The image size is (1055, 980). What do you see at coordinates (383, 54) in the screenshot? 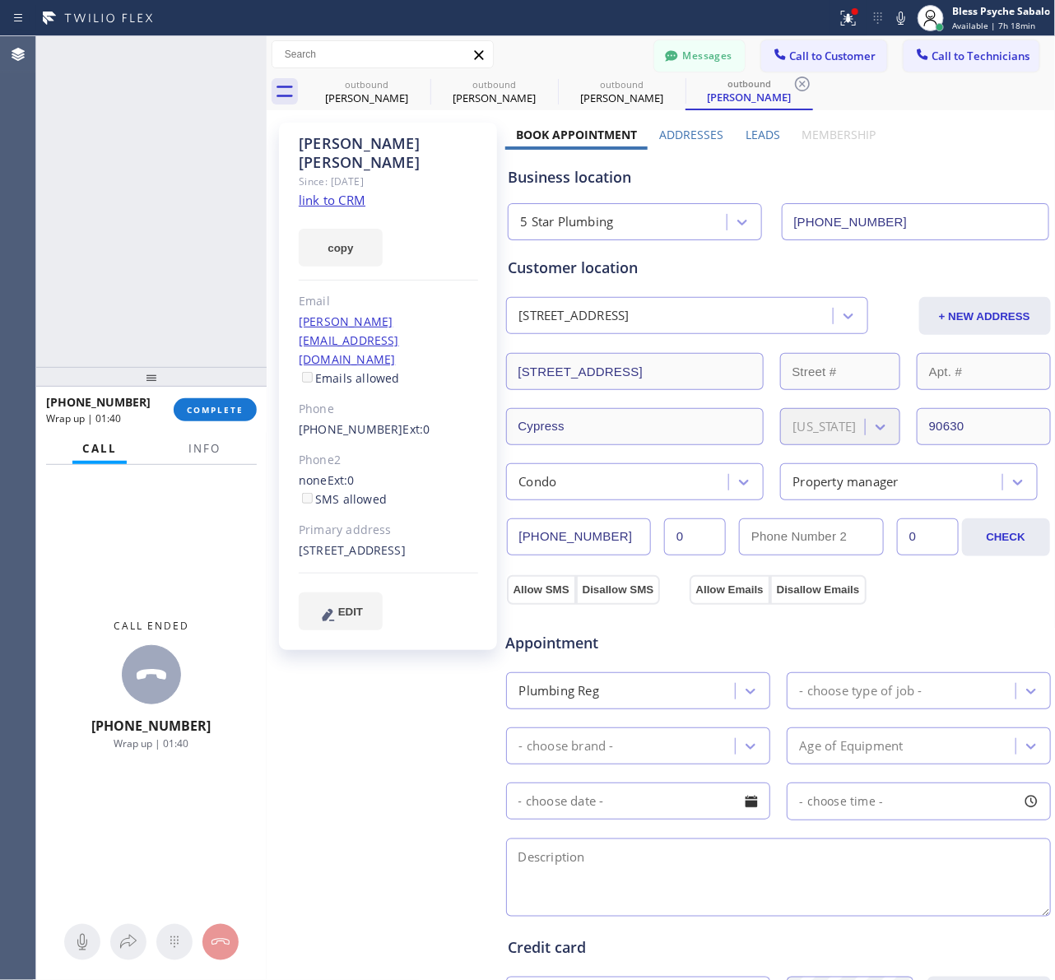
I see `input: Search` at bounding box center [383, 54].